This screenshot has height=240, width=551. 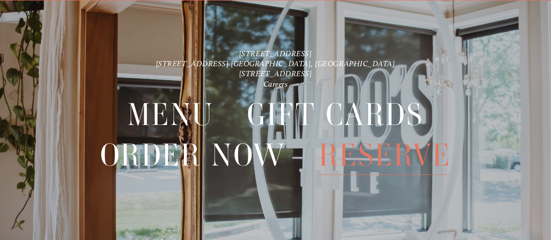 What do you see at coordinates (385, 155) in the screenshot?
I see `a: Reserve` at bounding box center [385, 155].